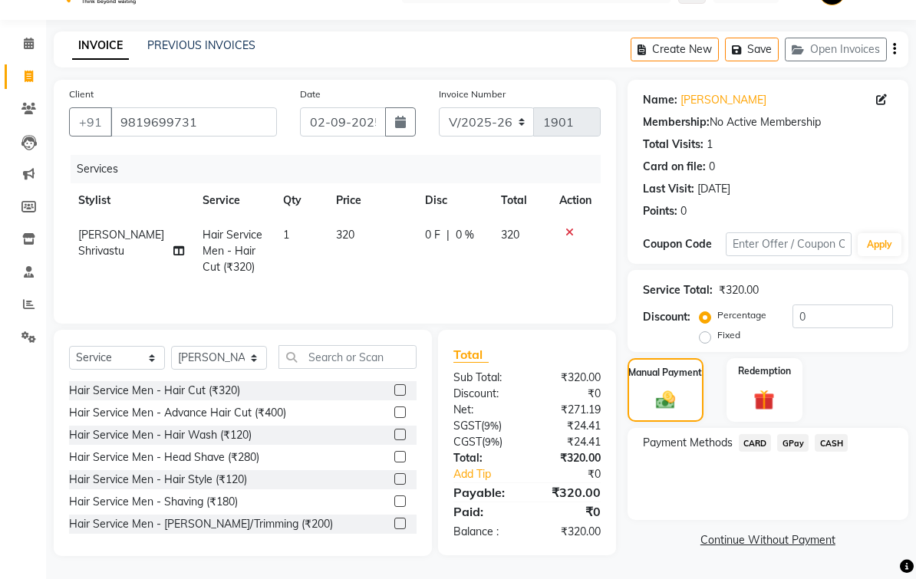 This screenshot has height=579, width=916. I want to click on div: Hair Service Men - Advance Hair Cut (₹400), so click(177, 413).